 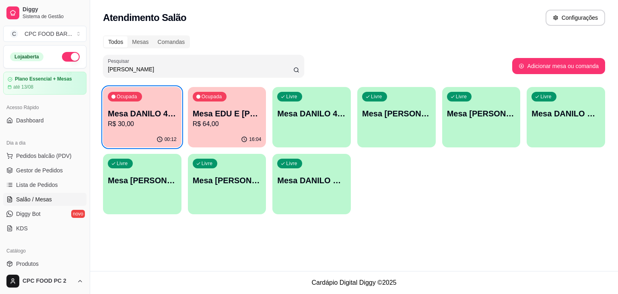 What do you see at coordinates (171, 139) in the screenshot?
I see `p: 00:12` at bounding box center [171, 139].